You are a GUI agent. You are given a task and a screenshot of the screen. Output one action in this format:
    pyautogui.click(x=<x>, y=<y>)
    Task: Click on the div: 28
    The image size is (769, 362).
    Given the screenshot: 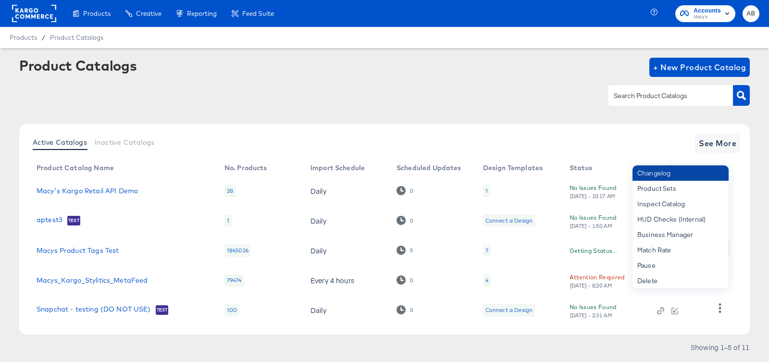 What is the action you would take?
    pyautogui.click(x=230, y=191)
    